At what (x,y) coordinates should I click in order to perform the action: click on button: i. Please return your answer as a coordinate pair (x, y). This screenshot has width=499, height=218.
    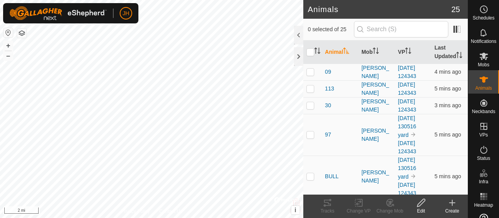
    Looking at the image, I should click on (295, 210).